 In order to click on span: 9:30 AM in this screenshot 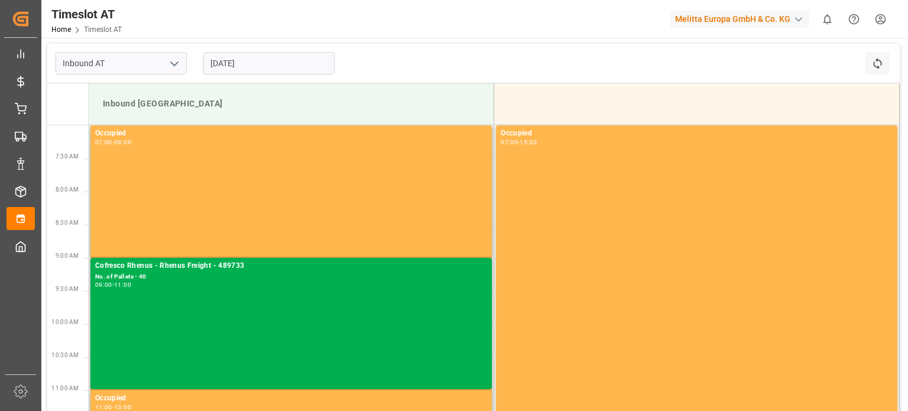, I will do `click(67, 289)`.